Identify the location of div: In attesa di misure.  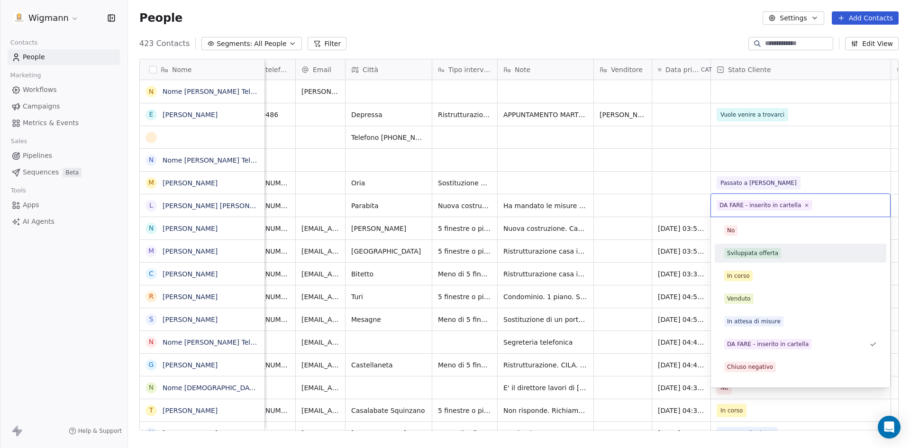
(754, 321).